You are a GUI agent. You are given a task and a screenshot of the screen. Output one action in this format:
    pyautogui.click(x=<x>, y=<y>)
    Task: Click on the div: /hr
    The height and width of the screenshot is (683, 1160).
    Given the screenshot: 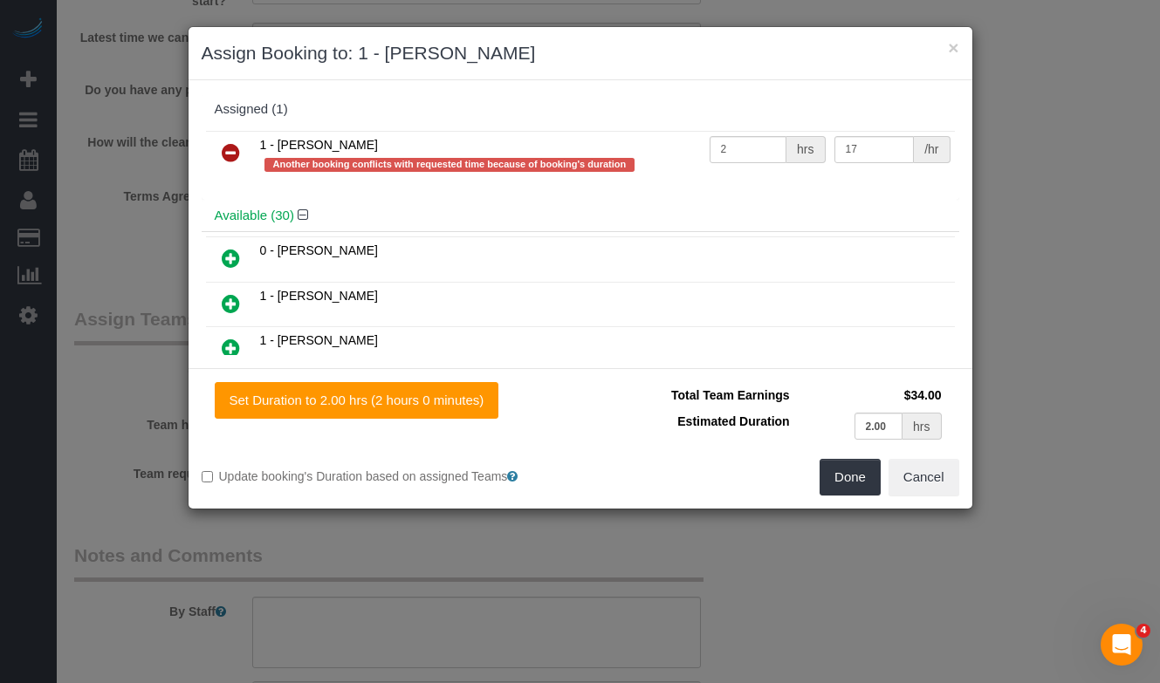 What is the action you would take?
    pyautogui.click(x=931, y=149)
    